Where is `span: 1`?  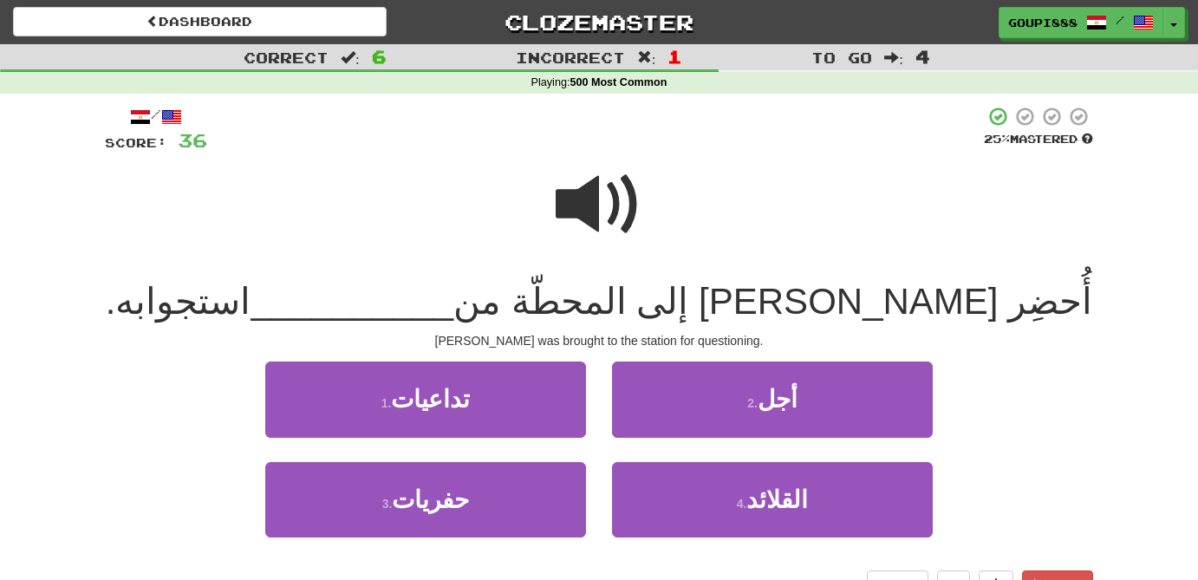 span: 1 is located at coordinates (674, 56).